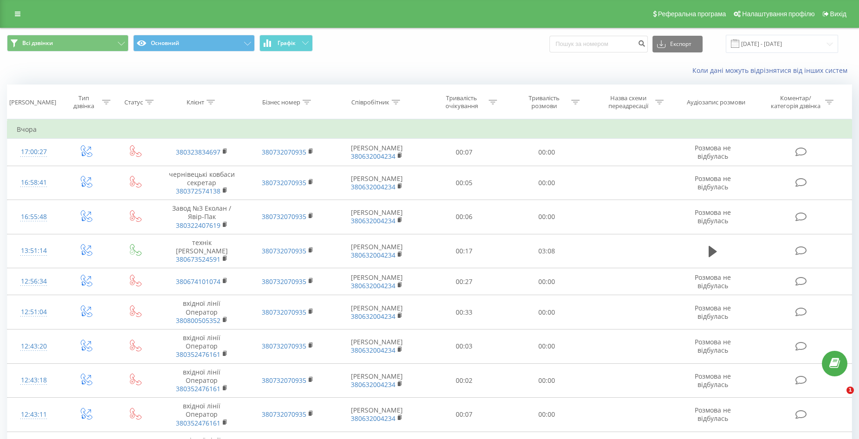  What do you see at coordinates (778, 14) in the screenshot?
I see `span: Налаштування профілю` at bounding box center [778, 14].